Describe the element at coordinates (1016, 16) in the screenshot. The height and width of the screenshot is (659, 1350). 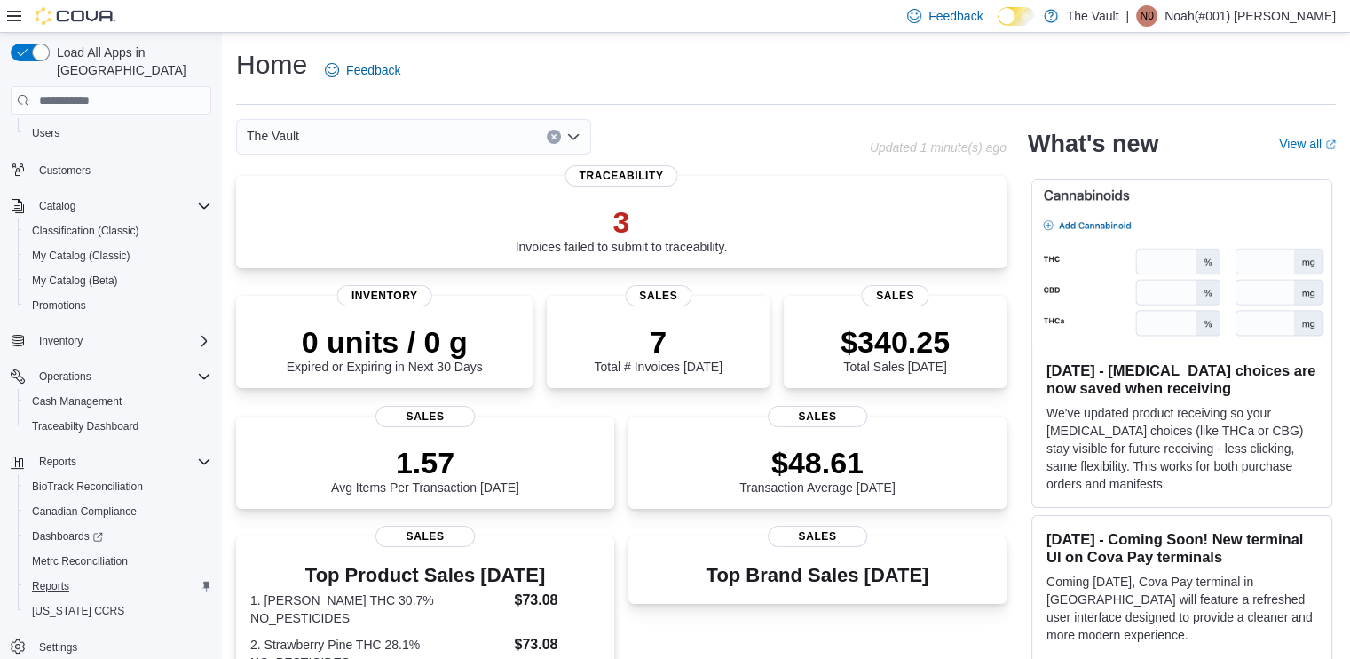
I see `input: Dark Mode` at that location.